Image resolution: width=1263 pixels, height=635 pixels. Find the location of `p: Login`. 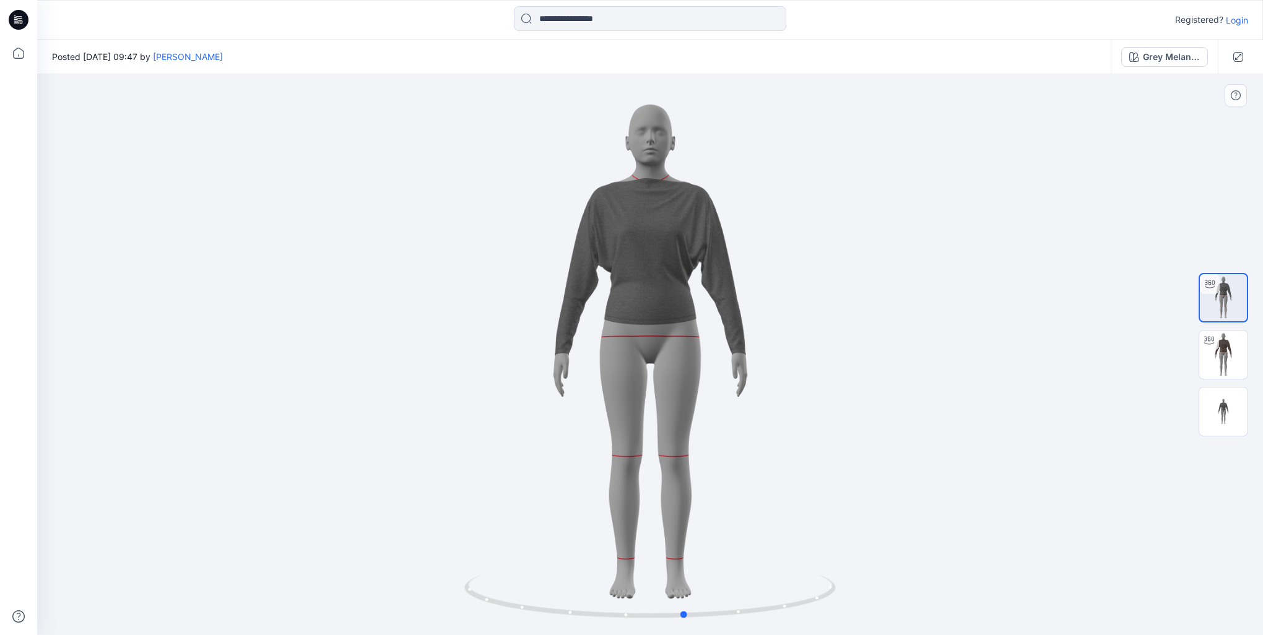

p: Login is located at coordinates (1237, 20).